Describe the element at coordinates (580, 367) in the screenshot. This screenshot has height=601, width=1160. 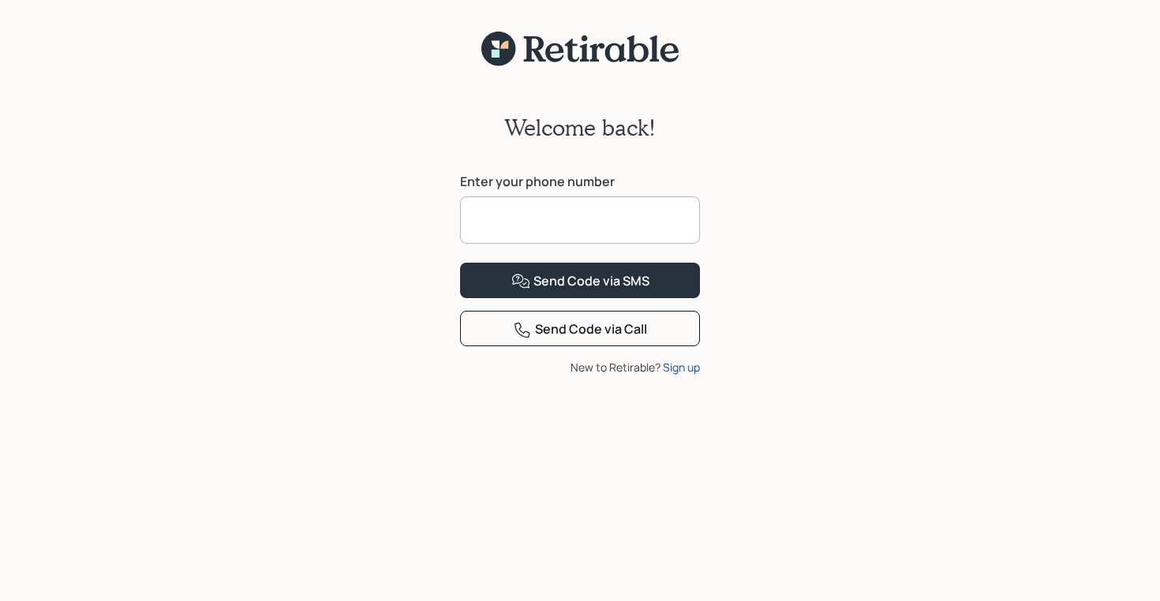
I see `div: New to Retirable?` at that location.